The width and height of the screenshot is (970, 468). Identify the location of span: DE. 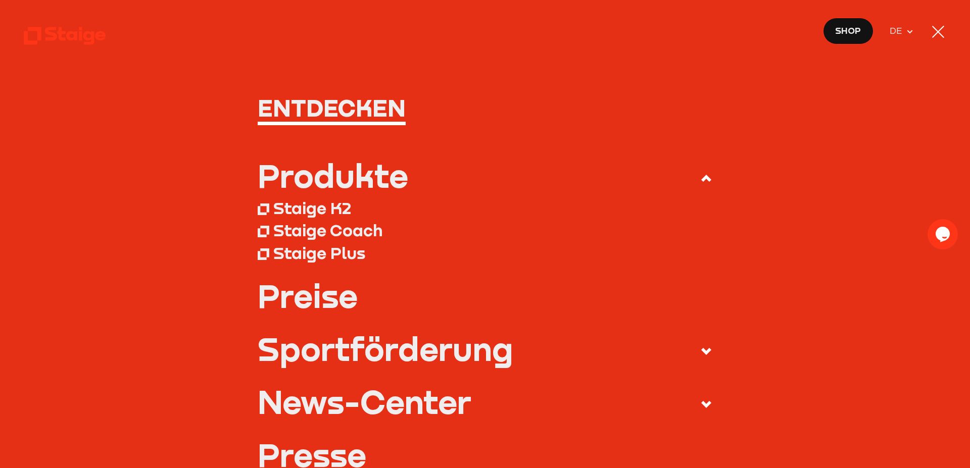
(897, 31).